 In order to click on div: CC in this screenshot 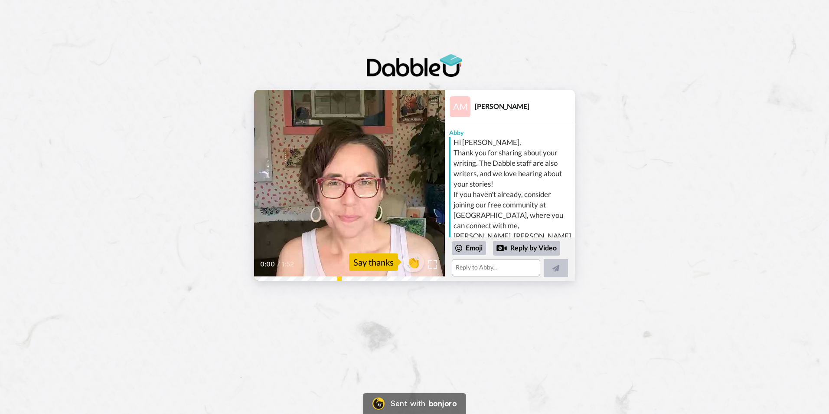, I will do `click(434, 99)`.